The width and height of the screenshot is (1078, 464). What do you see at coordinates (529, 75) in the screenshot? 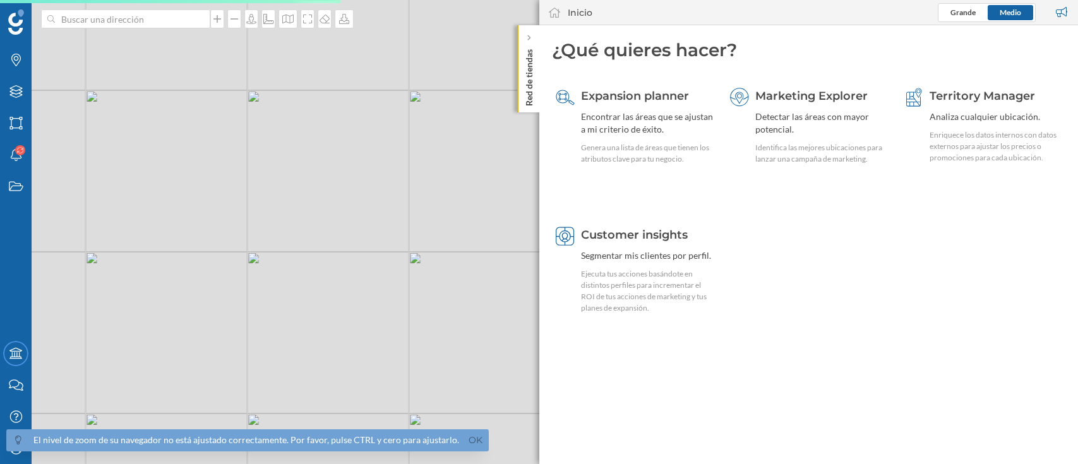
I see `p: Red de tiendas` at bounding box center [529, 75].